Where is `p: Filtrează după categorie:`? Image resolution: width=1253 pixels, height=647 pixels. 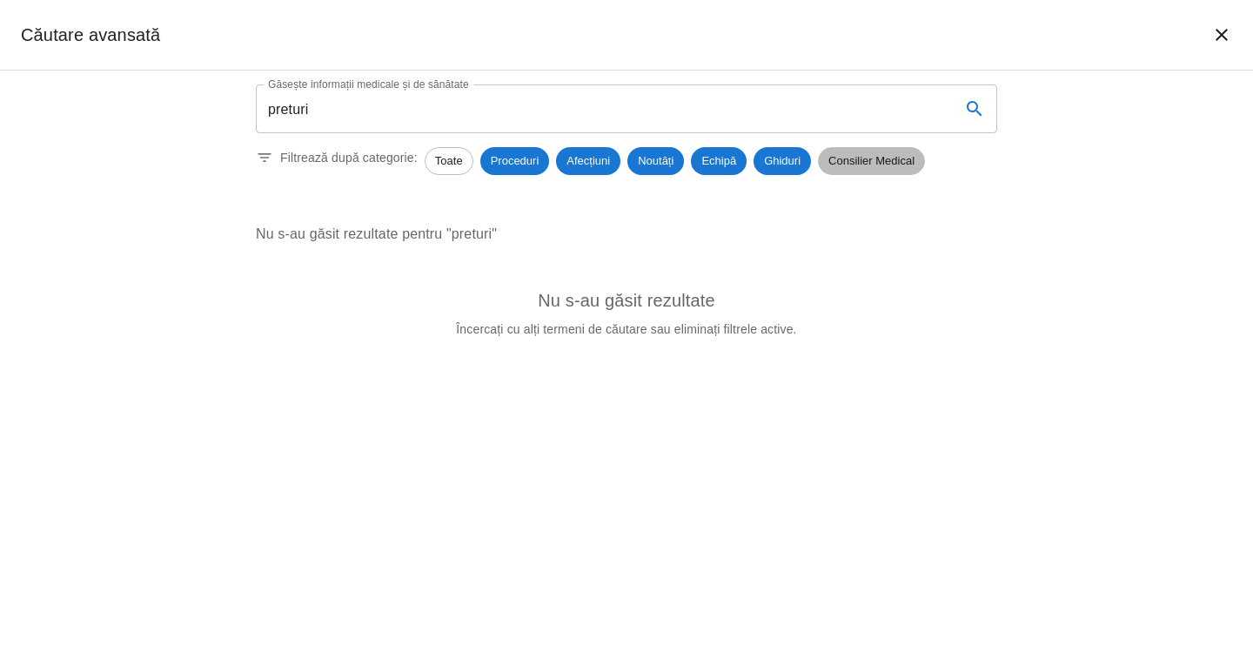
p: Filtrează după categorie: is located at coordinates (349, 157).